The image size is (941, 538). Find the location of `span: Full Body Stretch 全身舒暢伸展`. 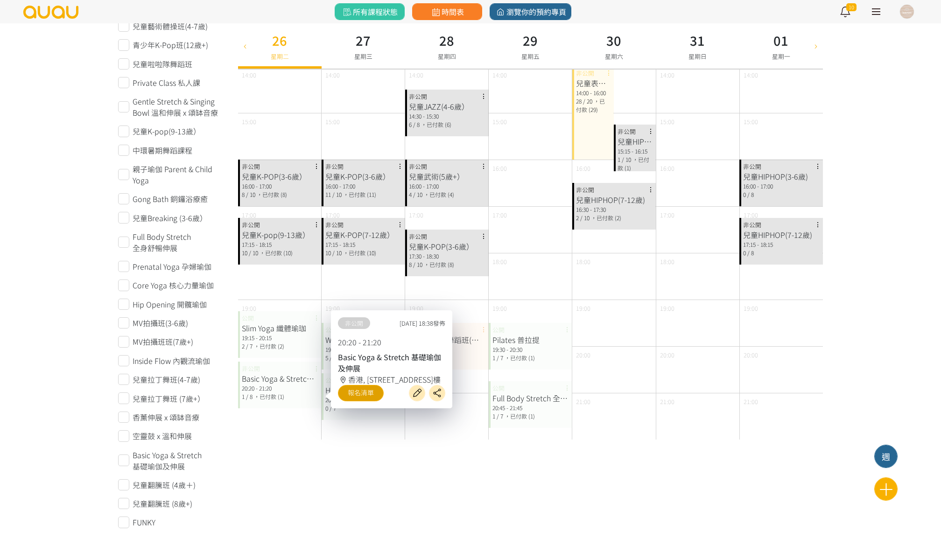

span: Full Body Stretch 全身舒暢伸展 is located at coordinates (178, 242).